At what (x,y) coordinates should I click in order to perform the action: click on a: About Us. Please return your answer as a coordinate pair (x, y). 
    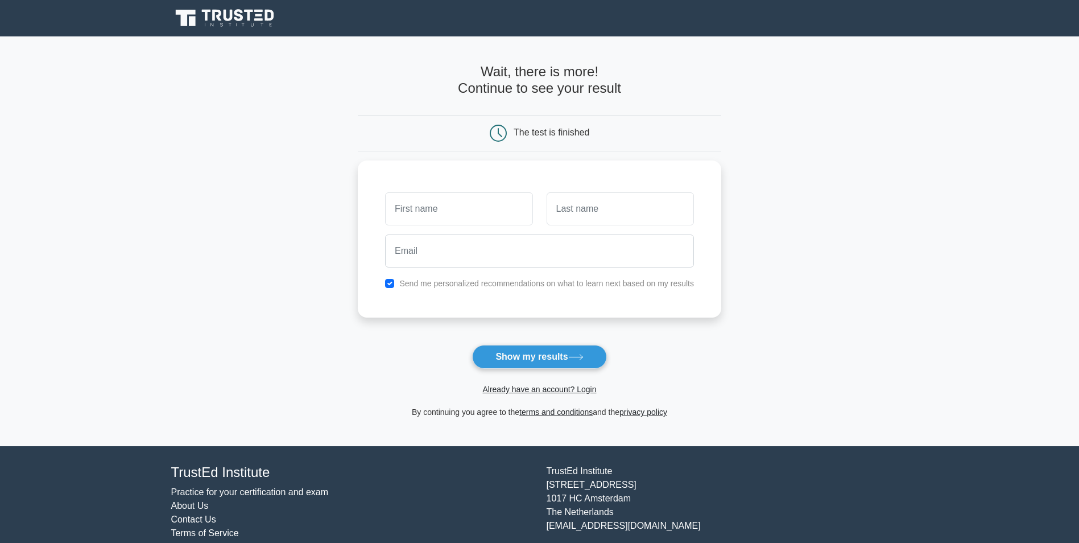
    Looking at the image, I should click on (190, 505).